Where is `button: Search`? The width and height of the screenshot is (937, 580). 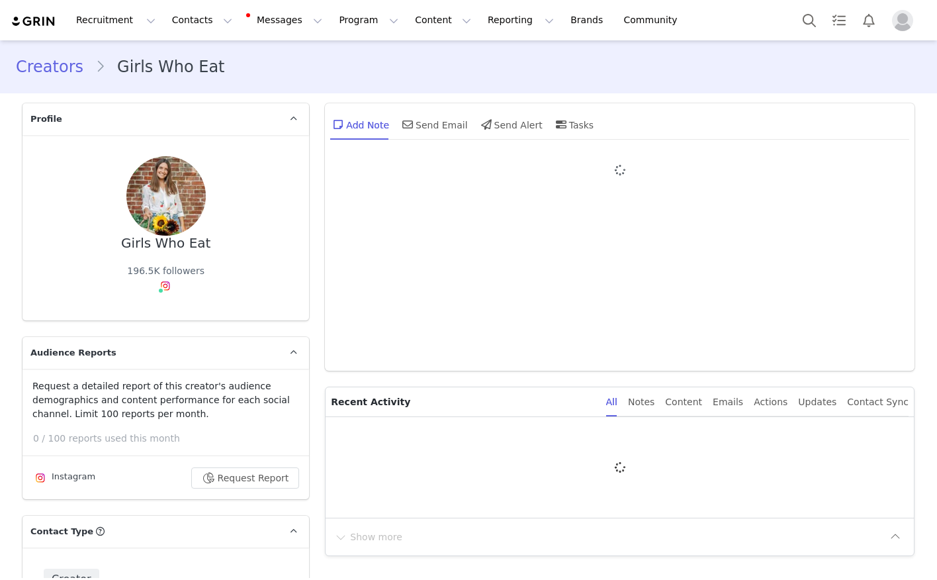
button: Search is located at coordinates (810, 20).